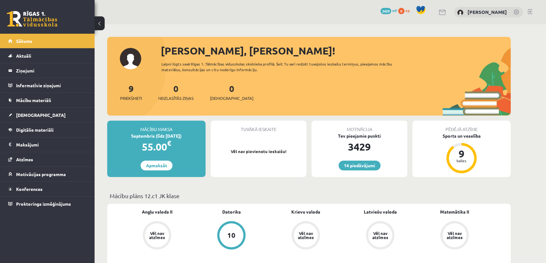 Image resolution: width=546 pixels, height=263 pixels. I want to click on span: Sākums, so click(24, 41).